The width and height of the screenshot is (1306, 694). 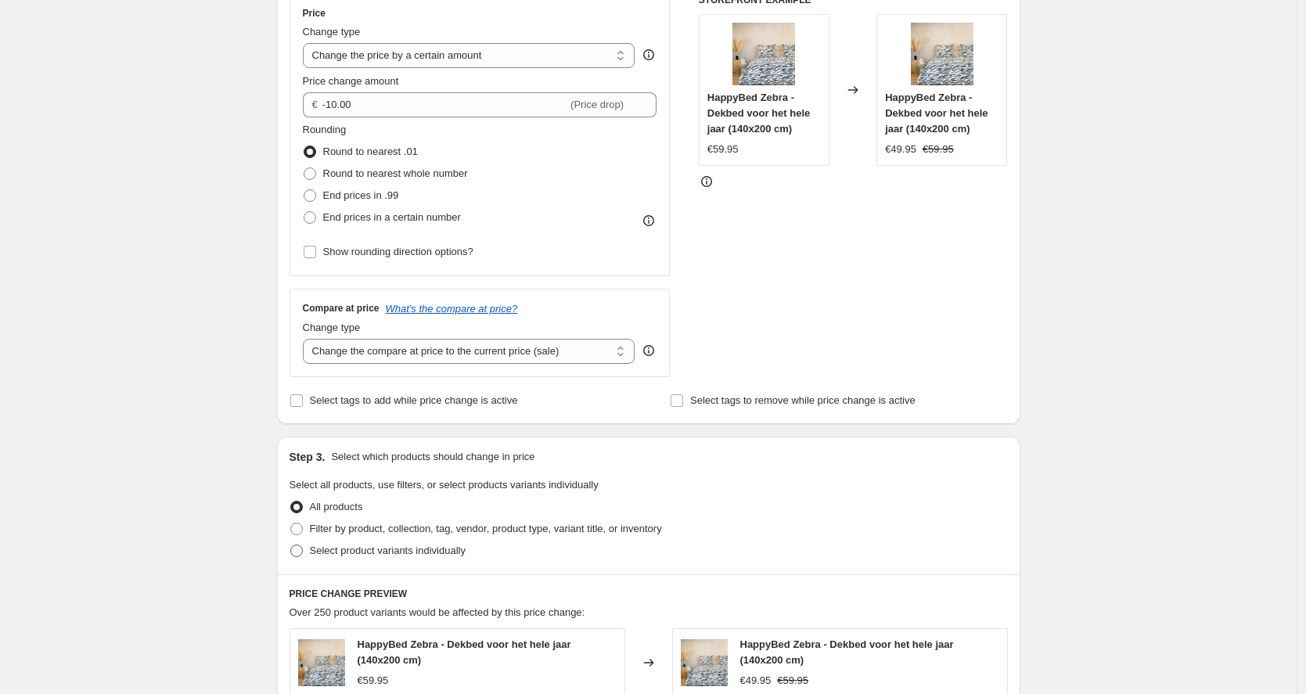 What do you see at coordinates (451, 308) in the screenshot?
I see `button: What's the compare at price?` at bounding box center [451, 308].